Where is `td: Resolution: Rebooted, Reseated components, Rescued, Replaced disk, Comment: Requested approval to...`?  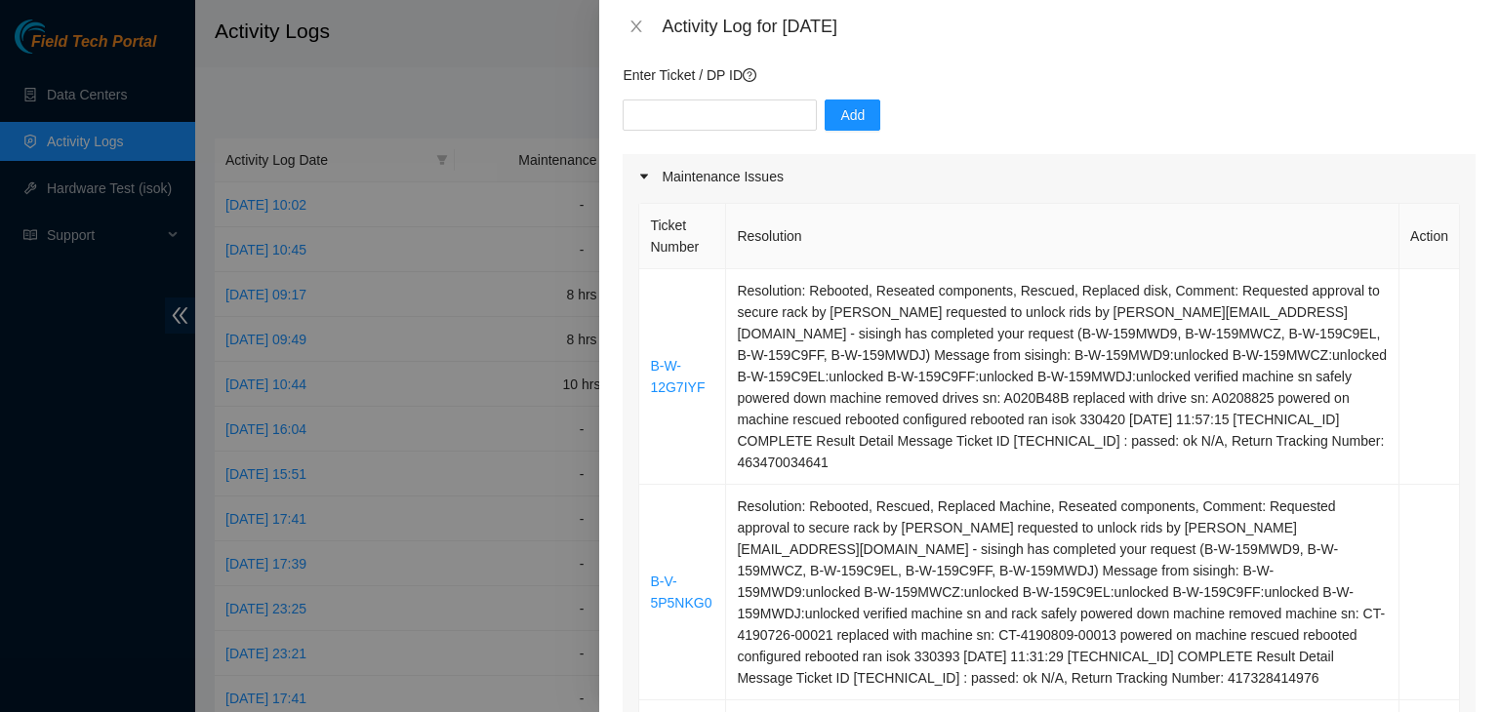
td: Resolution: Rebooted, Reseated components, Rescued, Replaced disk, Comment: Requested approval to... is located at coordinates (1063, 377).